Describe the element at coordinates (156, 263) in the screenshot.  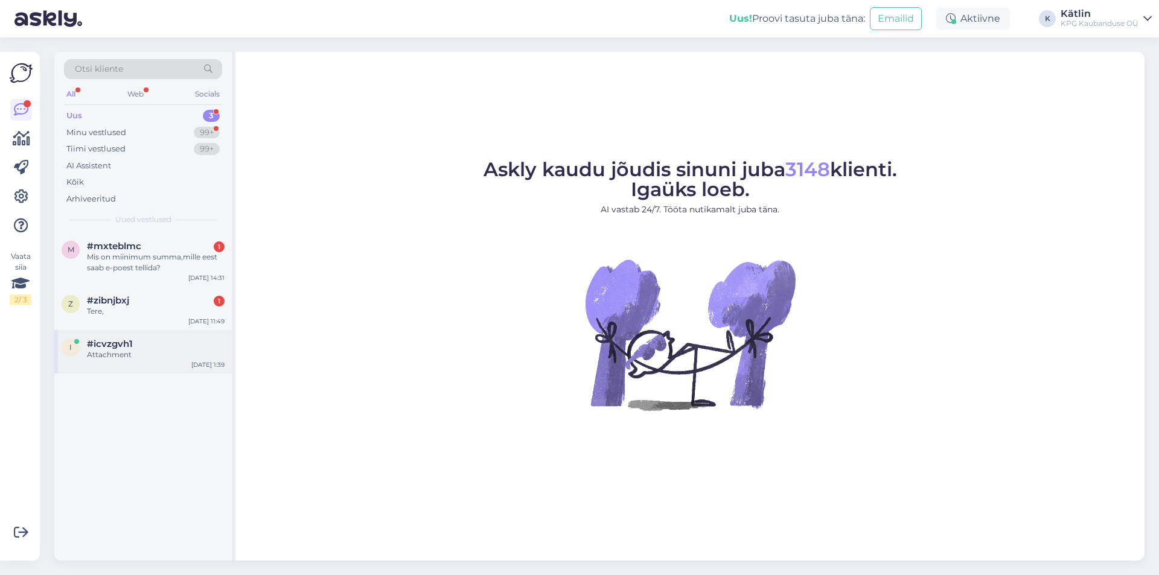
I see `div: Mis on miinimum summa,mille eest saab e-poest tellida?` at that location.